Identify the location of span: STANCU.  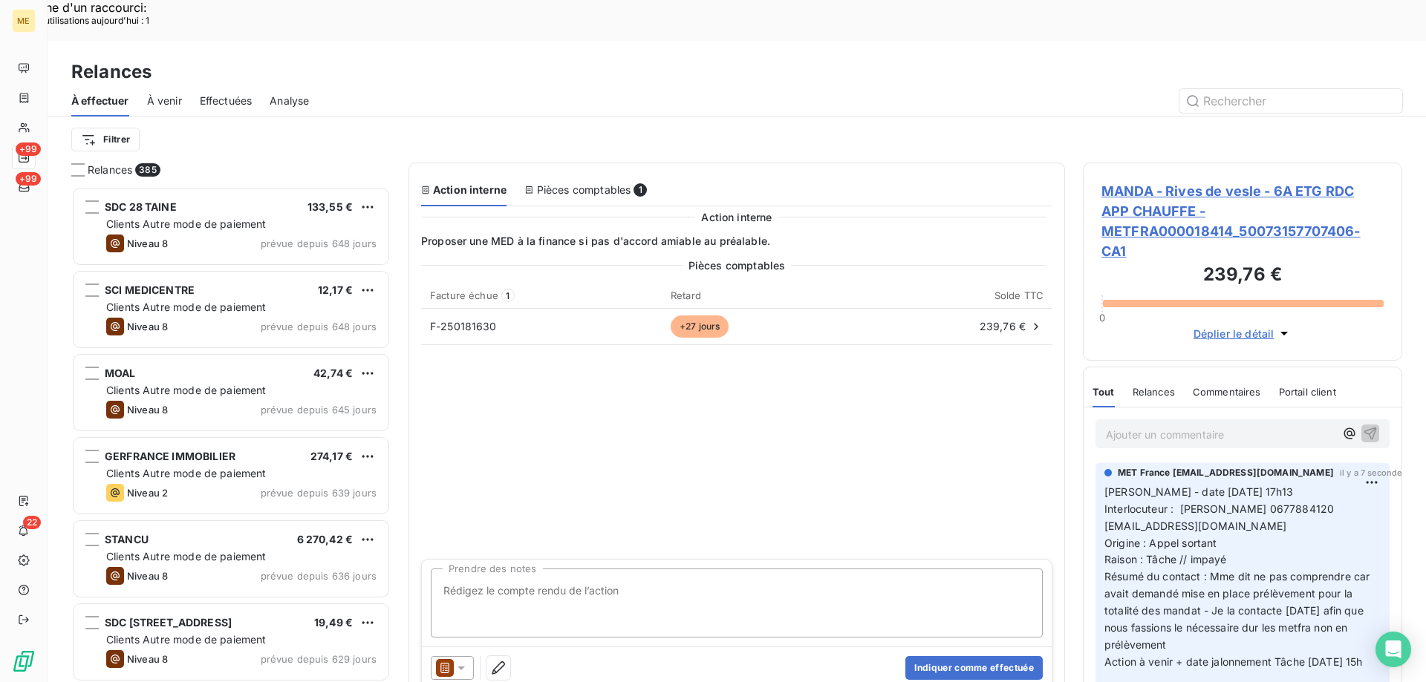
(126, 539).